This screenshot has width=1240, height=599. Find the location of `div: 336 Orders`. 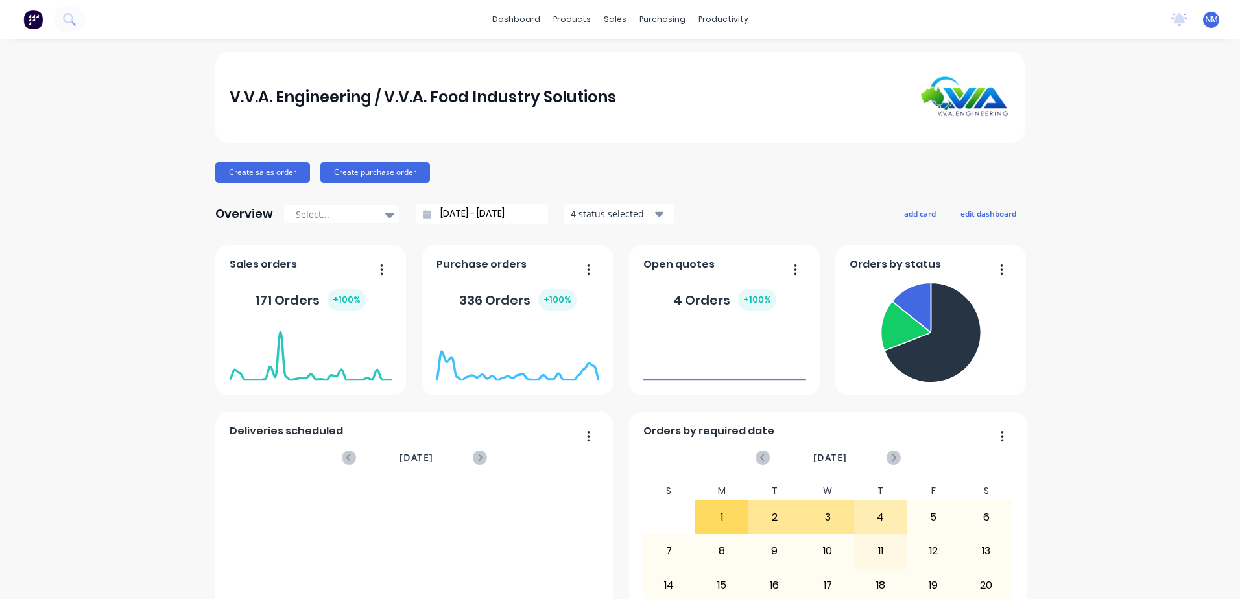

div: 336 Orders is located at coordinates (518, 300).